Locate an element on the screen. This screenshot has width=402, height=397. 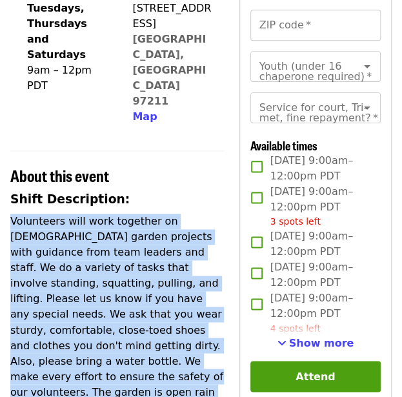
button: Attend is located at coordinates (315, 376).